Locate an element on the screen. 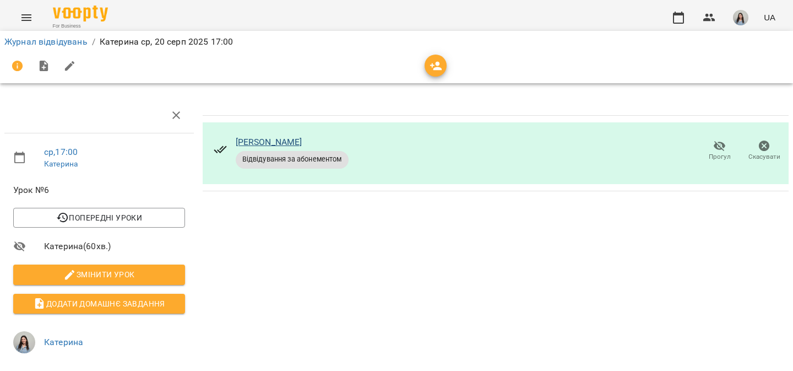 Image resolution: width=793 pixels, height=371 pixels. span: UA is located at coordinates (769, 17).